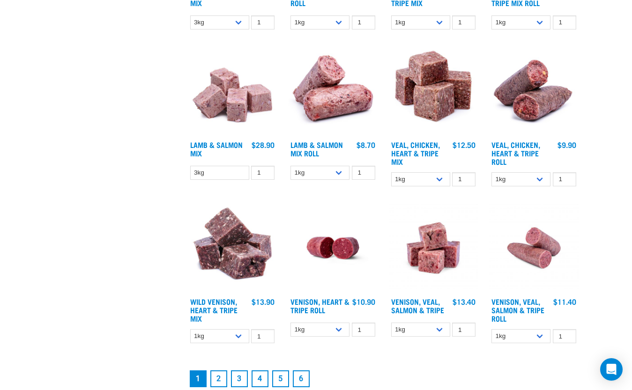  I want to click on a: Goto page 4, so click(260, 379).